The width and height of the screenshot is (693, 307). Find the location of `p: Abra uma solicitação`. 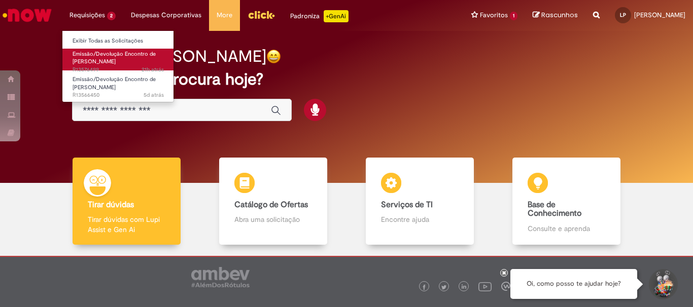

p: Abra uma solicitação is located at coordinates (273, 220).